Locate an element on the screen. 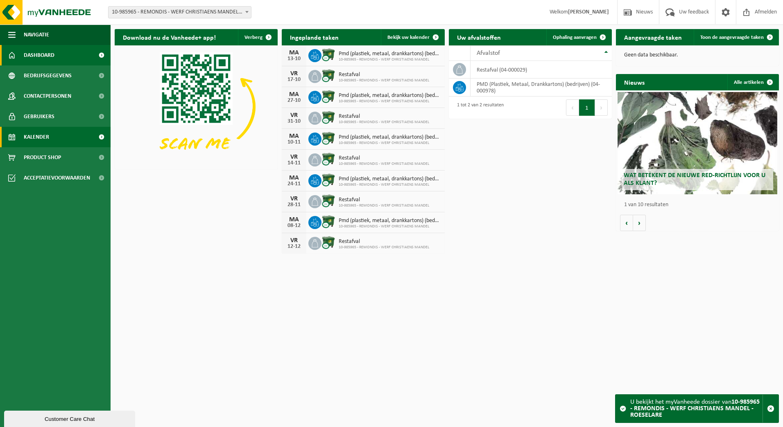 This screenshot has height=427, width=783. span: Toon de aangevraagde taken is located at coordinates (732, 37).